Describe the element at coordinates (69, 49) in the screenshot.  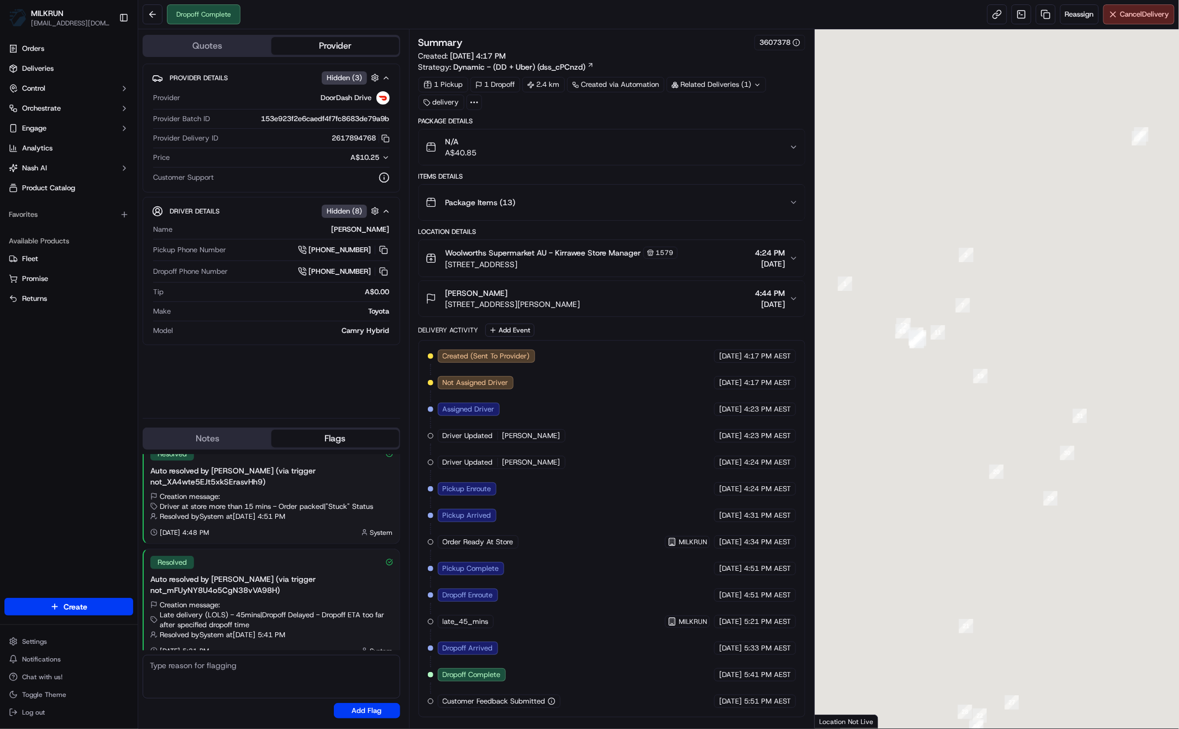
I see `a: Orders` at that location.